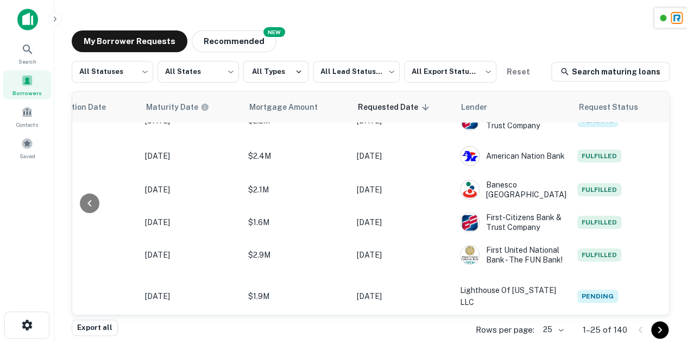  What do you see at coordinates (129, 41) in the screenshot?
I see `button: My Borrower Requests` at bounding box center [129, 41].